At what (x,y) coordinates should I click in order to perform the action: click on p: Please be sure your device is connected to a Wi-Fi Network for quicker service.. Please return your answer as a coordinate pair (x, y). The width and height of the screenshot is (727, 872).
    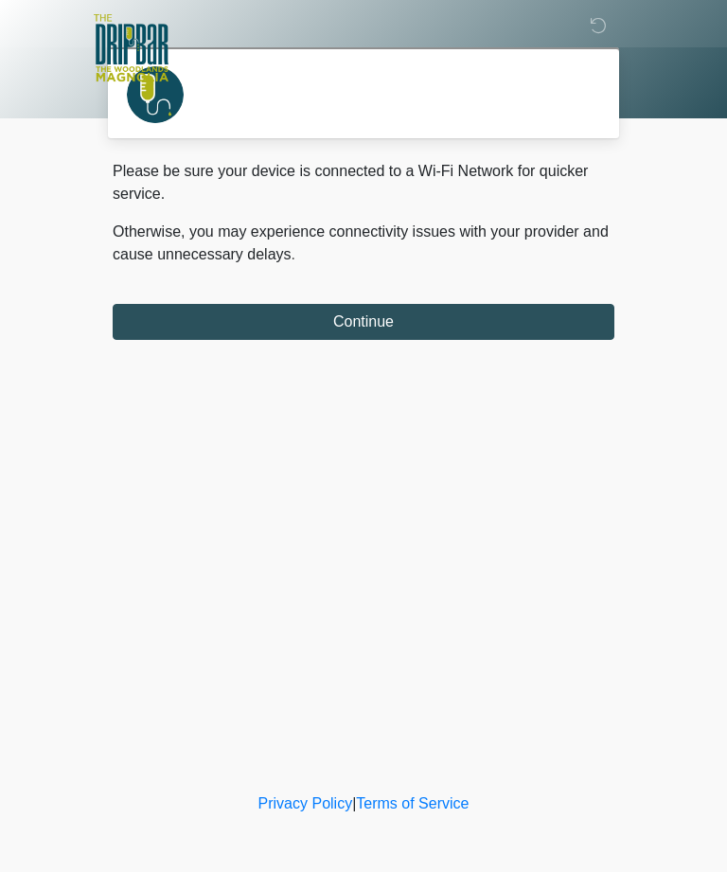
    Looking at the image, I should click on (364, 183).